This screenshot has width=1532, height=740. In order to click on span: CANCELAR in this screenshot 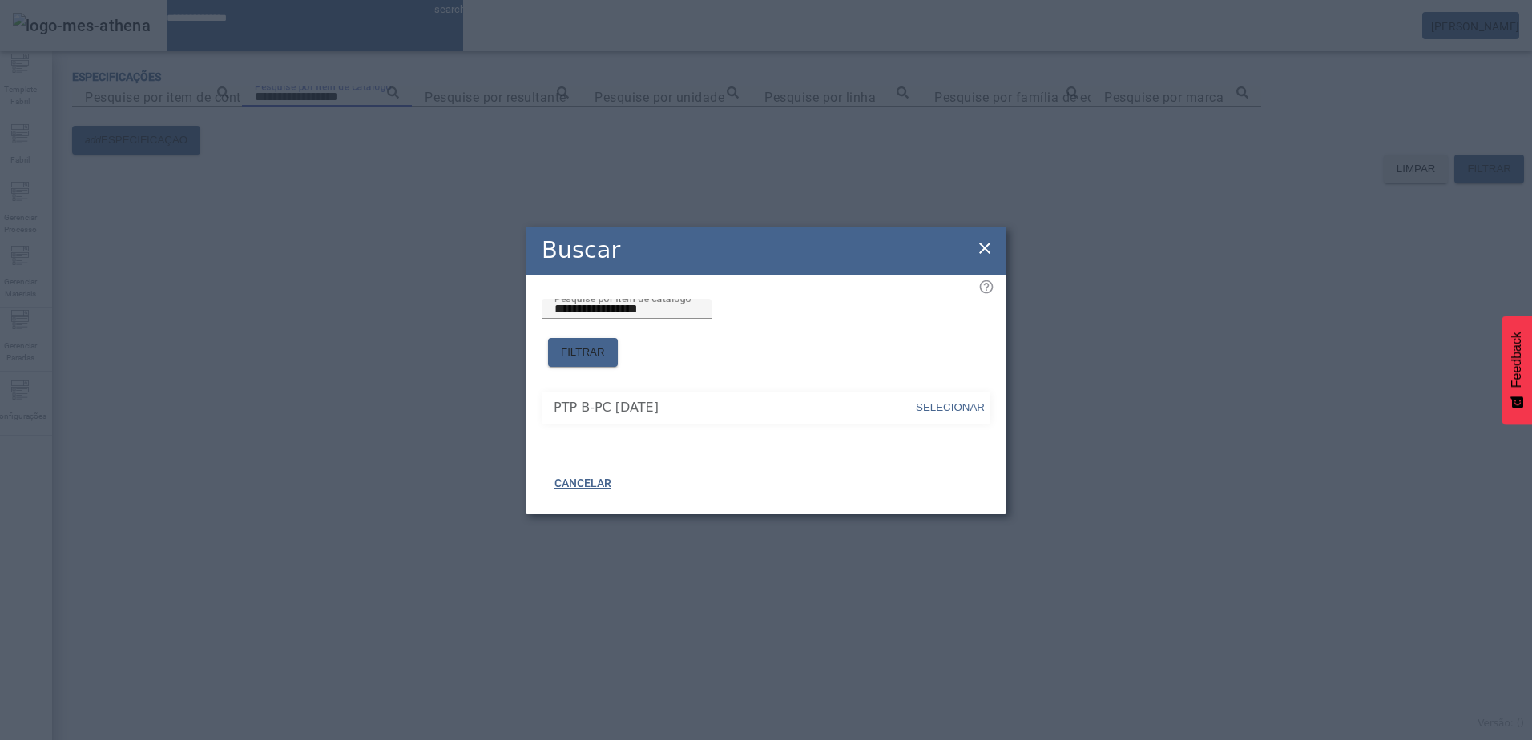, I will do `click(582, 484)`.